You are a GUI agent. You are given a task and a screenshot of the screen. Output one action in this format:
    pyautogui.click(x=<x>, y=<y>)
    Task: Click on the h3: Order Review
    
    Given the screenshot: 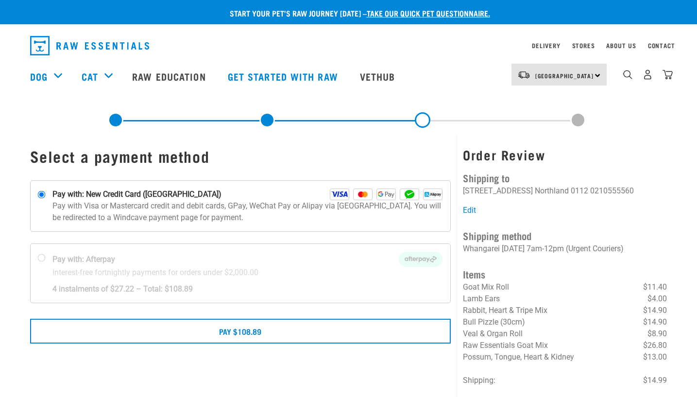 What is the action you would take?
    pyautogui.click(x=565, y=154)
    